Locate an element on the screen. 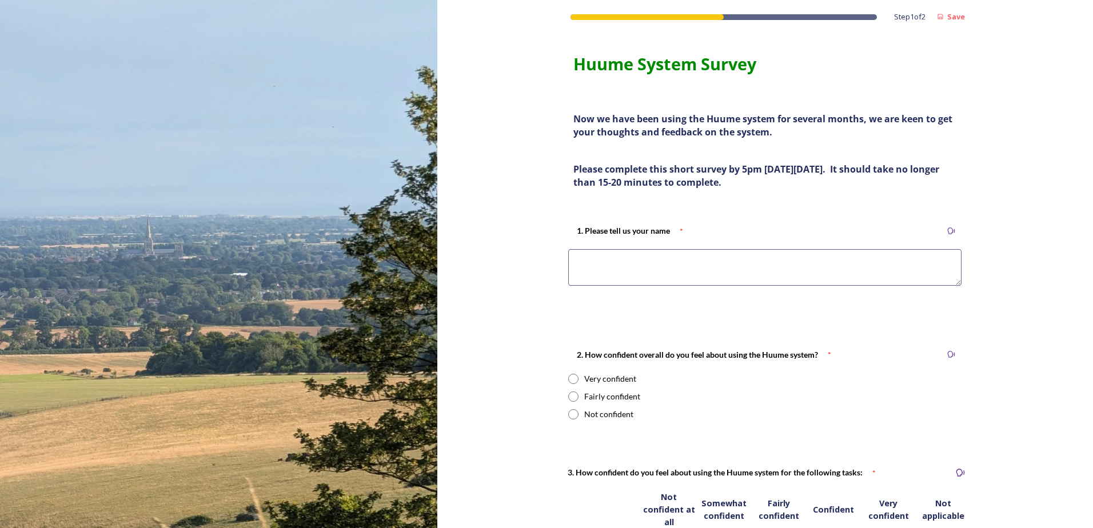 The height and width of the screenshot is (528, 1093). div: Very confident is located at coordinates (610, 378).